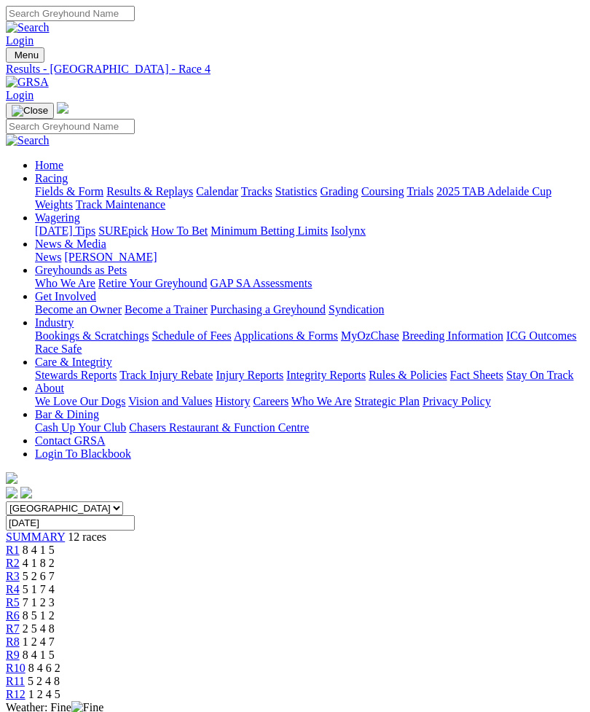  I want to click on a: R11, so click(15, 681).